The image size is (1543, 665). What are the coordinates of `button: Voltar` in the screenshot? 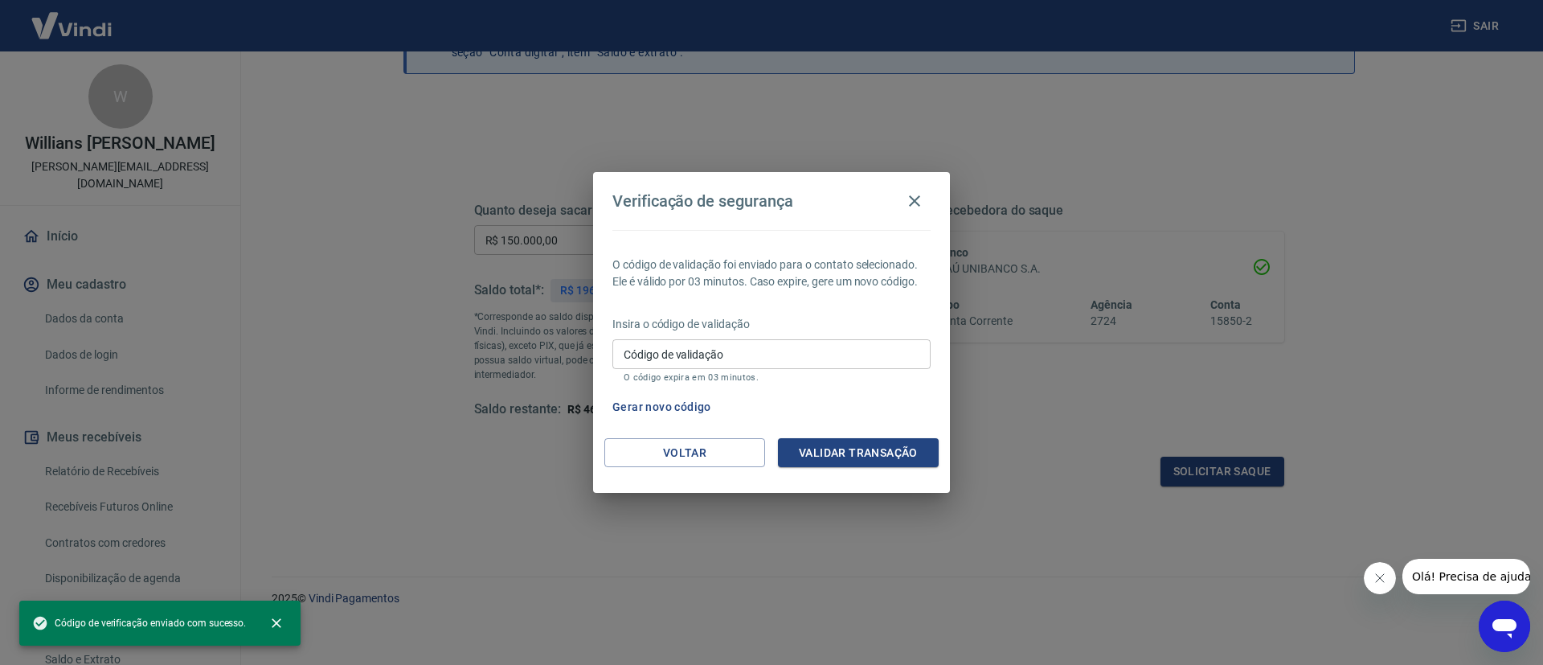 It's located at (685, 453).